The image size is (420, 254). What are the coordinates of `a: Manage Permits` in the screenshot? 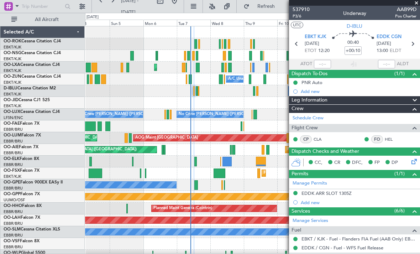 It's located at (310, 183).